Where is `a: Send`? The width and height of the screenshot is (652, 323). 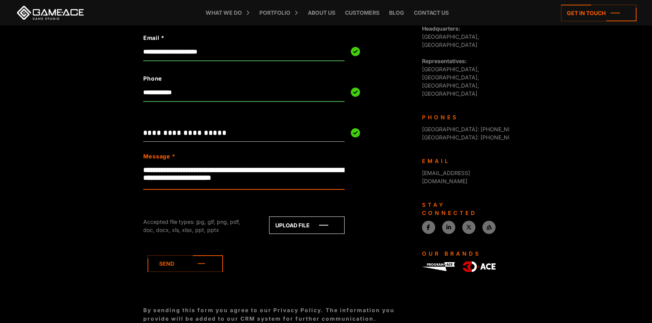 a: Send is located at coordinates (185, 263).